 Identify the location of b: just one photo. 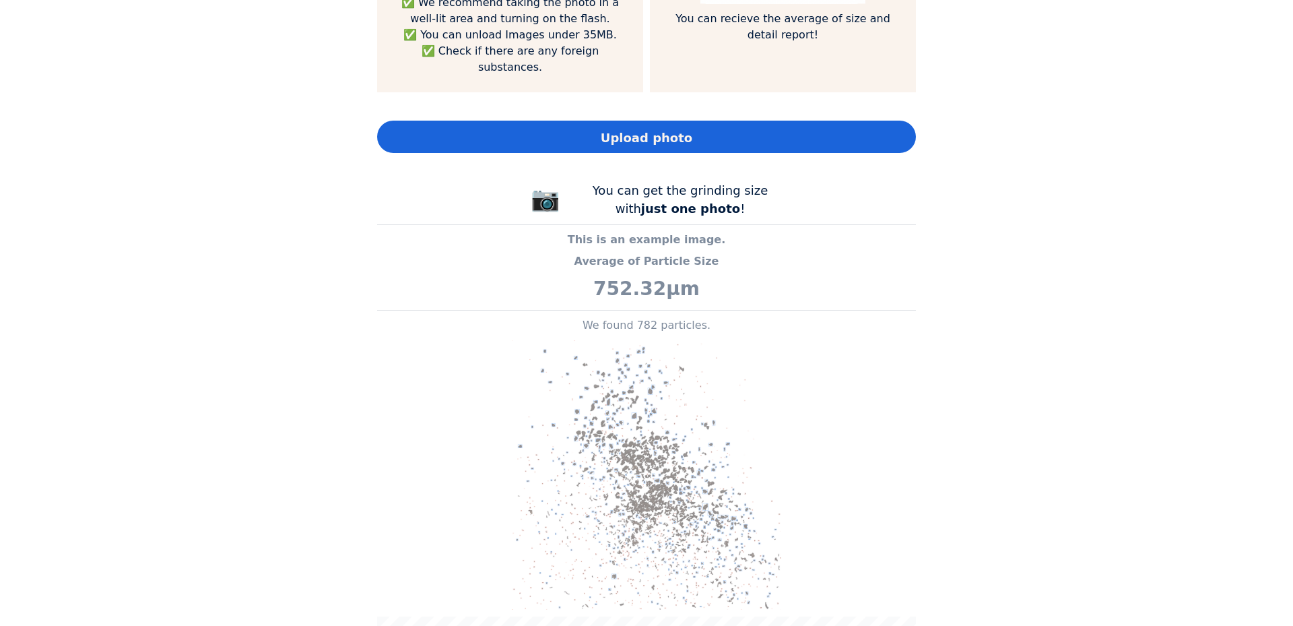
(690, 208).